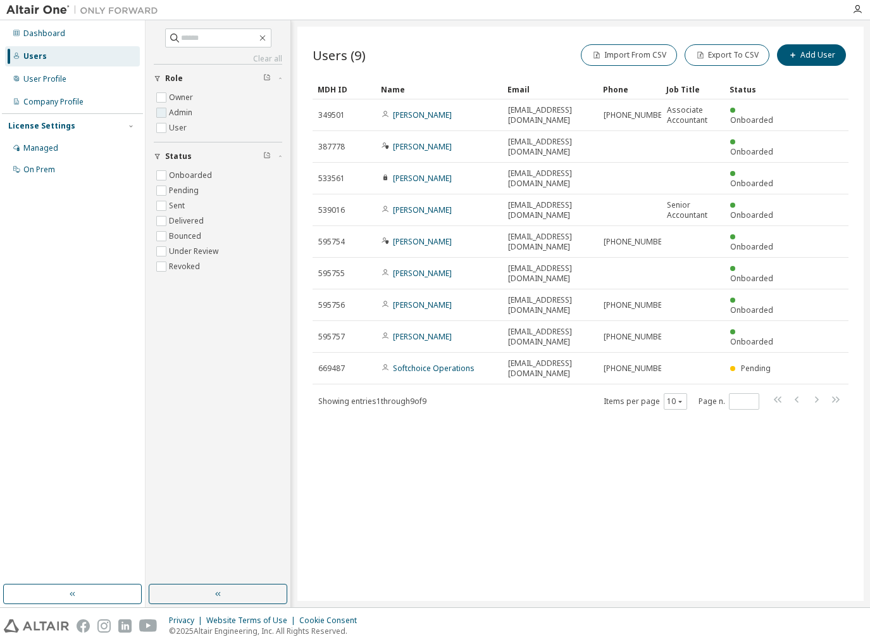  What do you see at coordinates (187, 620) in the screenshot?
I see `div: Privacy` at bounding box center [187, 620].